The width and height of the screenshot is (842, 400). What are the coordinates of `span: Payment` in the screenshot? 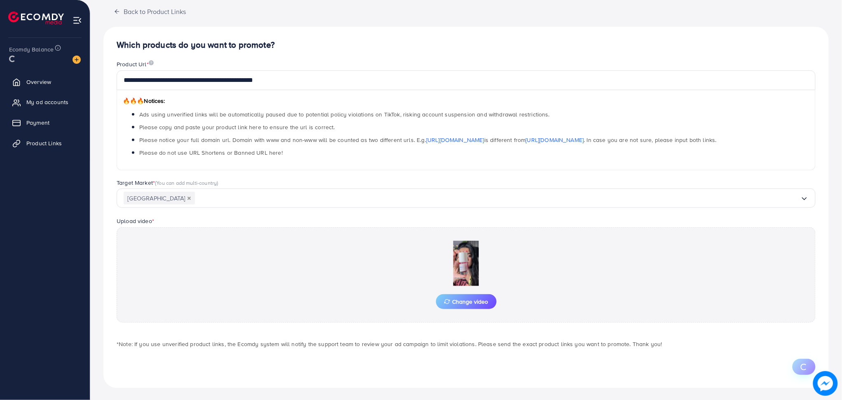 It's located at (38, 123).